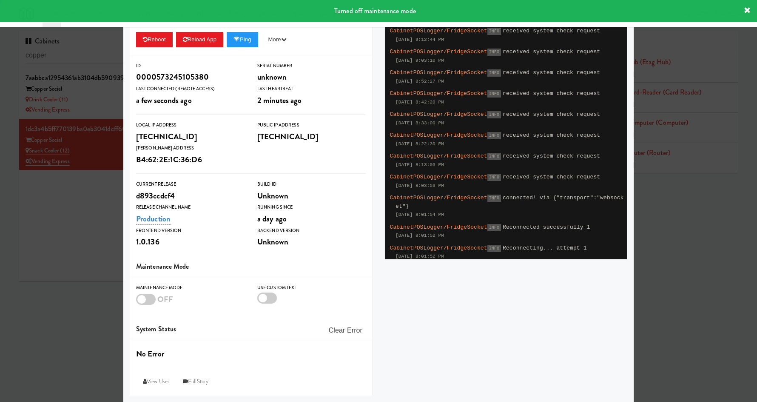 The width and height of the screenshot is (757, 402). Describe the element at coordinates (375, 11) in the screenshot. I see `span: Turned off maintenance mode` at that location.